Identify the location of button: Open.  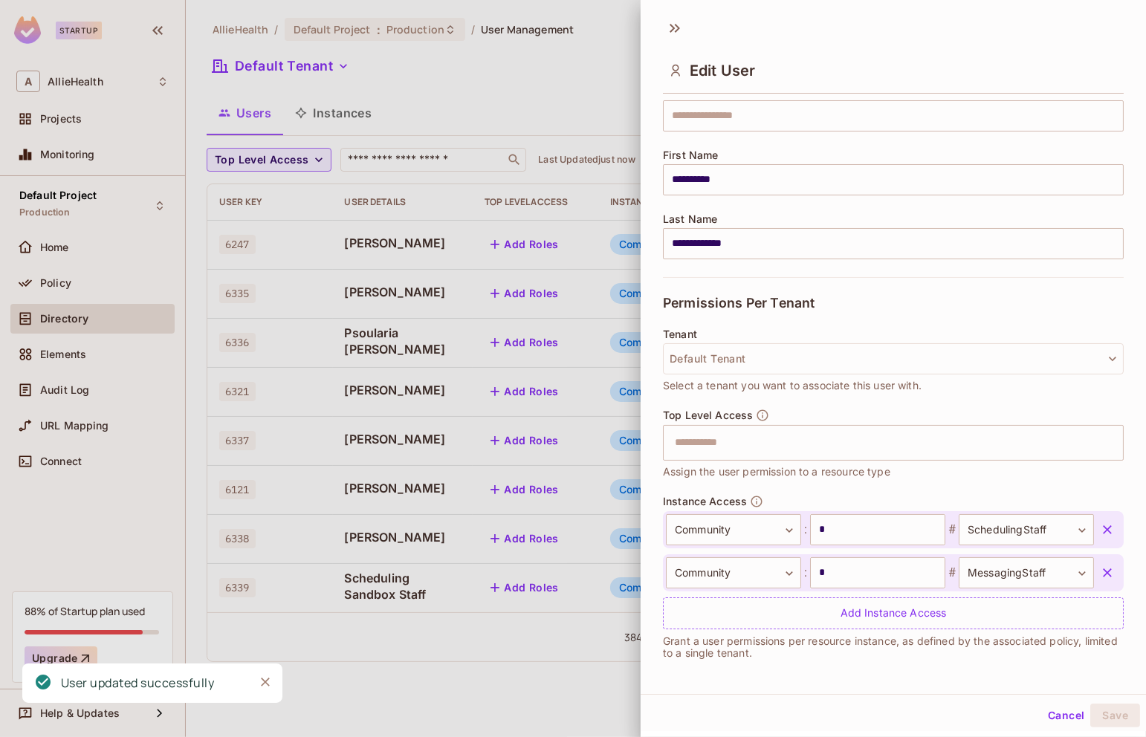
(1117, 442).